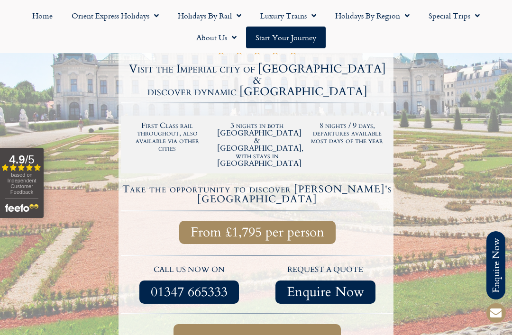 The height and width of the screenshot is (335, 512). What do you see at coordinates (347, 133) in the screenshot?
I see `h2: 8 nights / 9 days, departures available most days of the year` at bounding box center [347, 133].